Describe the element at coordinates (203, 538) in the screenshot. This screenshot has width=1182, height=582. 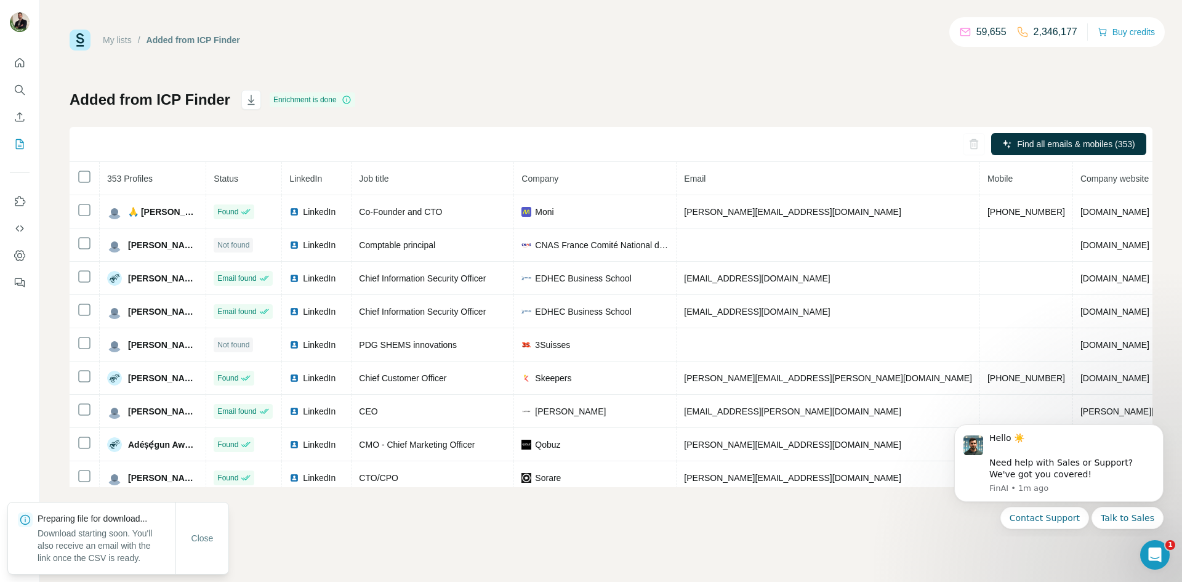
I see `span: Close` at that location.